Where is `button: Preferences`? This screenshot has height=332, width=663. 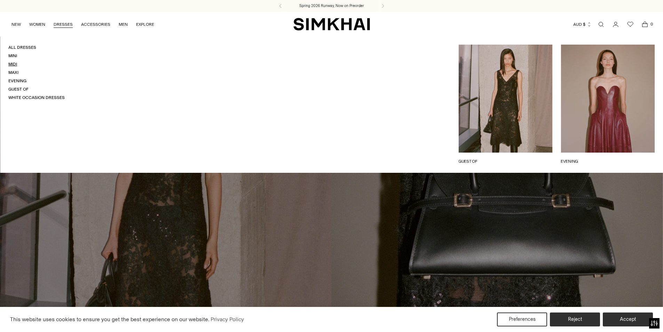 button: Preferences is located at coordinates (522, 319).